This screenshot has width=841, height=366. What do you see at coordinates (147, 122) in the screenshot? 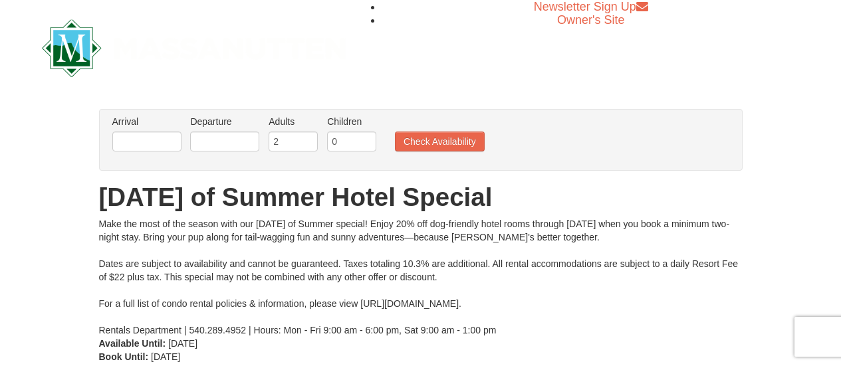
I see `label: Arrival` at bounding box center [147, 122].